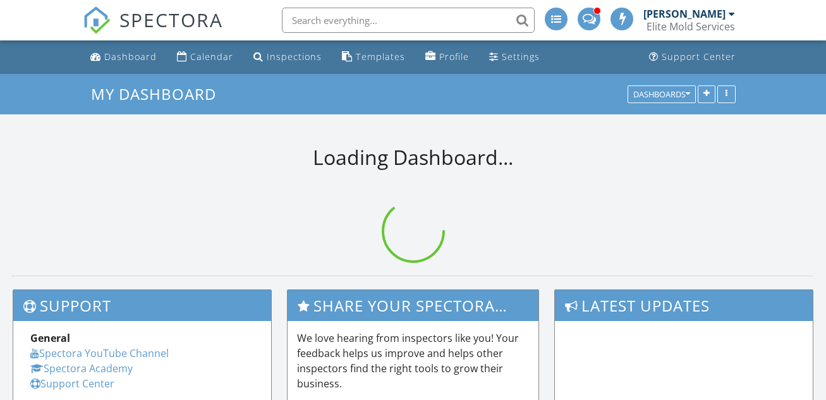  I want to click on h3: Support, so click(142, 305).